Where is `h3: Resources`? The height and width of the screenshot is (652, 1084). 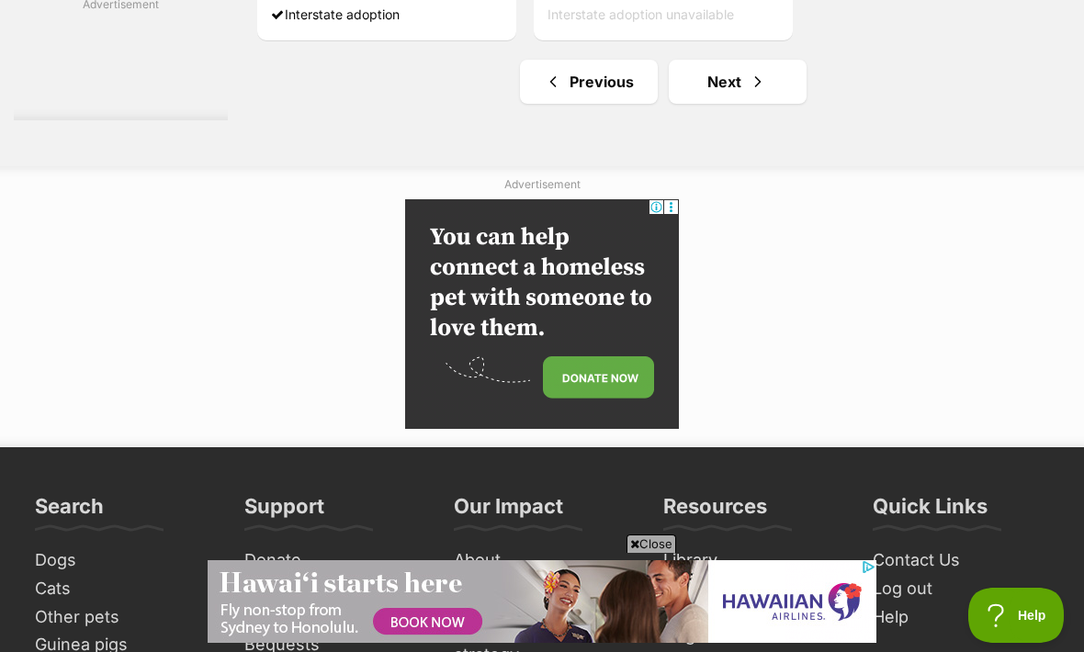
h3: Resources is located at coordinates (715, 512).